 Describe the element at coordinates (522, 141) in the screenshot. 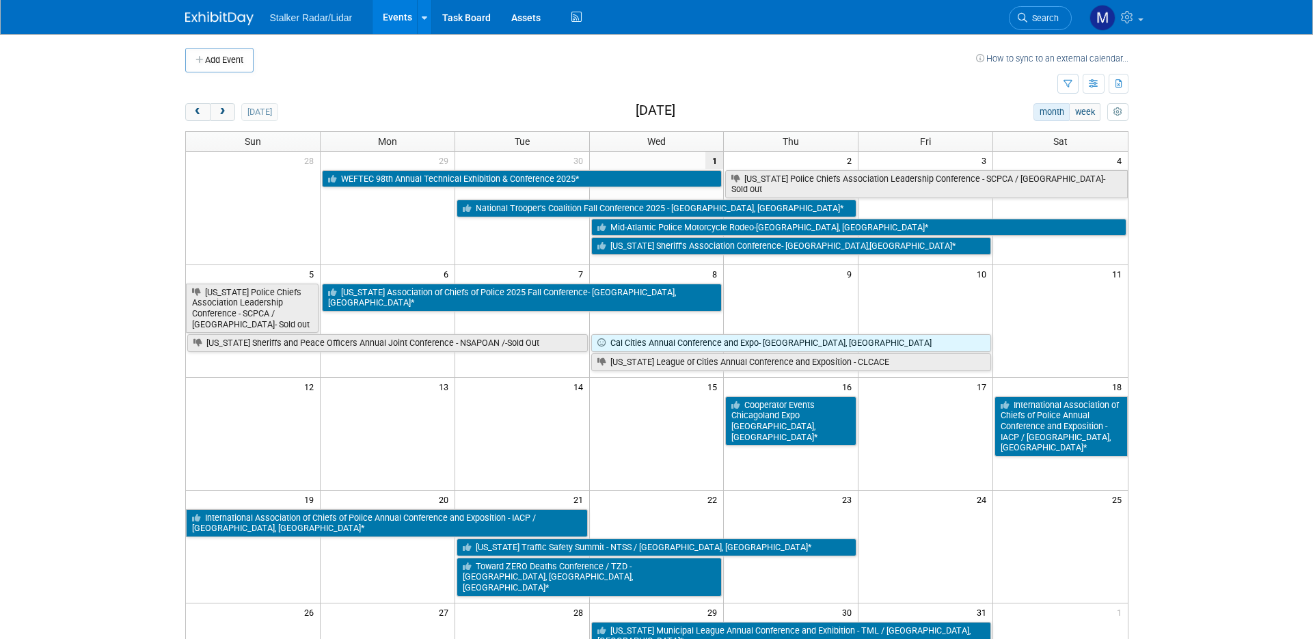

I see `span: Tue` at that location.